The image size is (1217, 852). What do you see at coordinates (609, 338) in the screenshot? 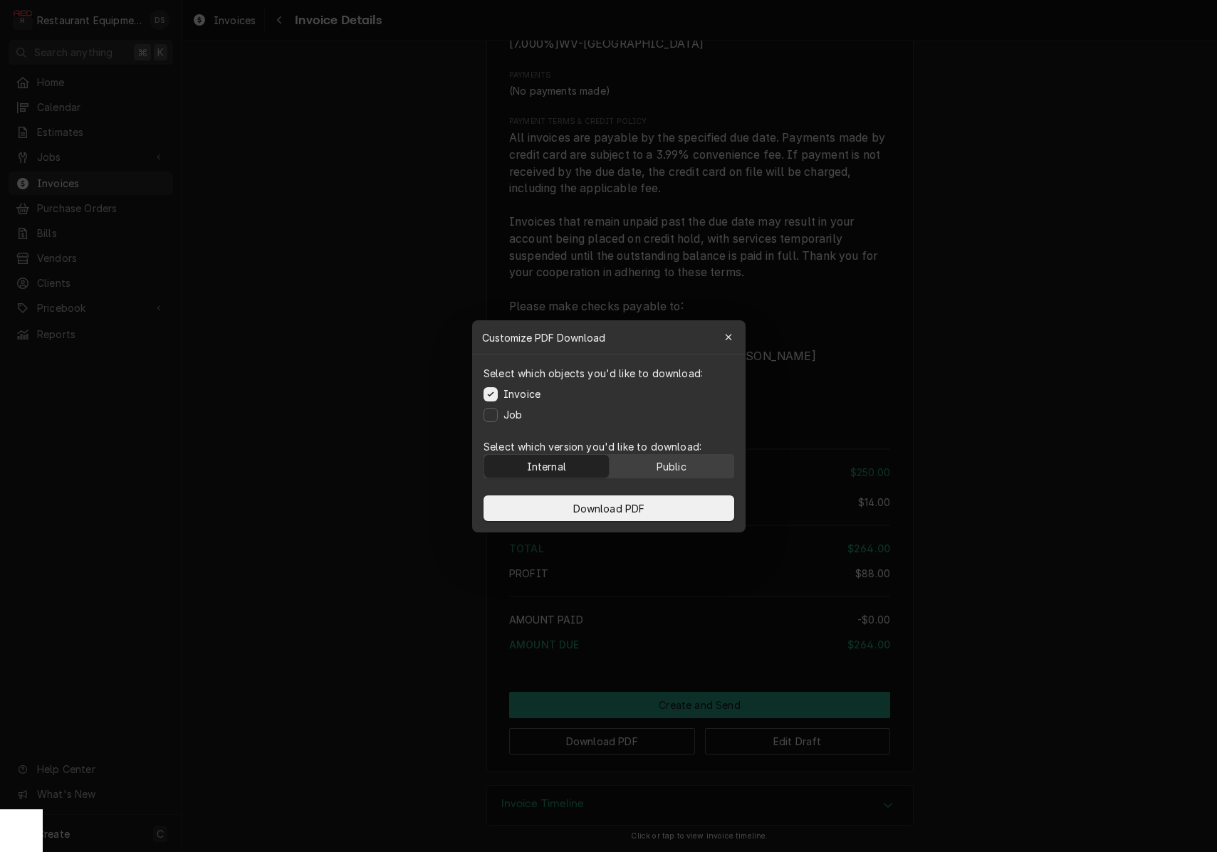
I see `div: Customize PDF Download` at bounding box center [609, 338].